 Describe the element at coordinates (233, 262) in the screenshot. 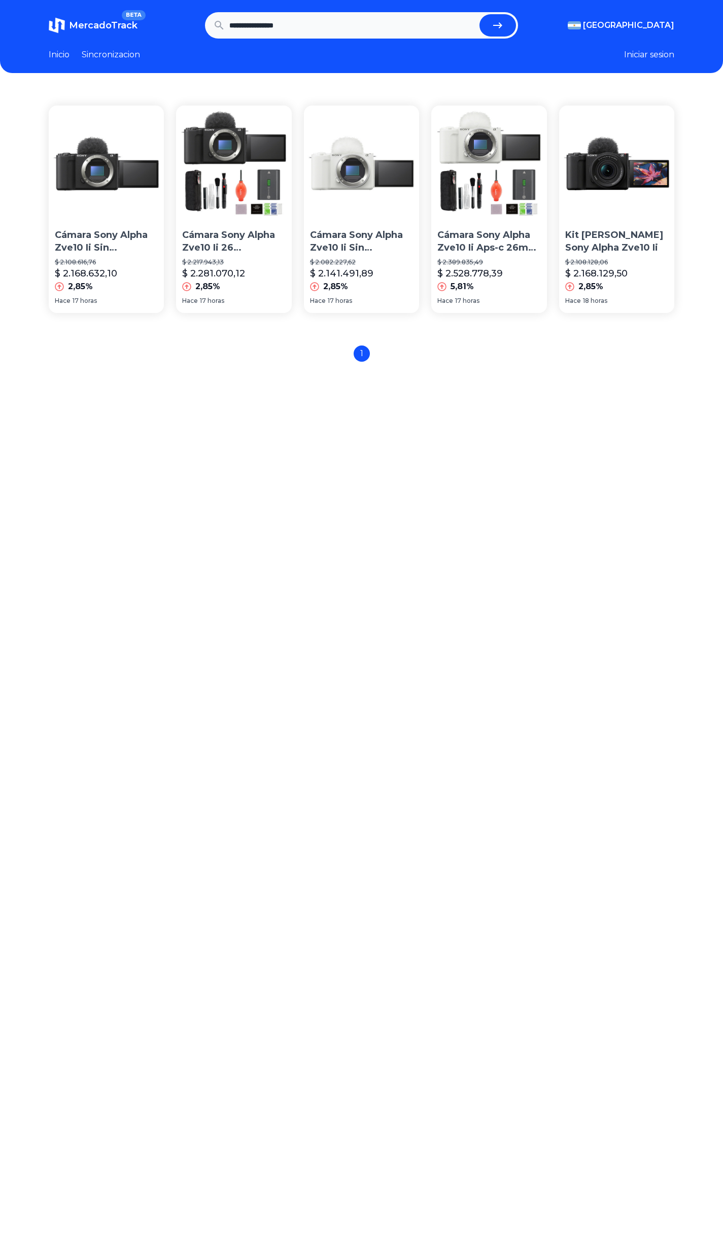

I see `p: $ 2.217.943,13` at that location.